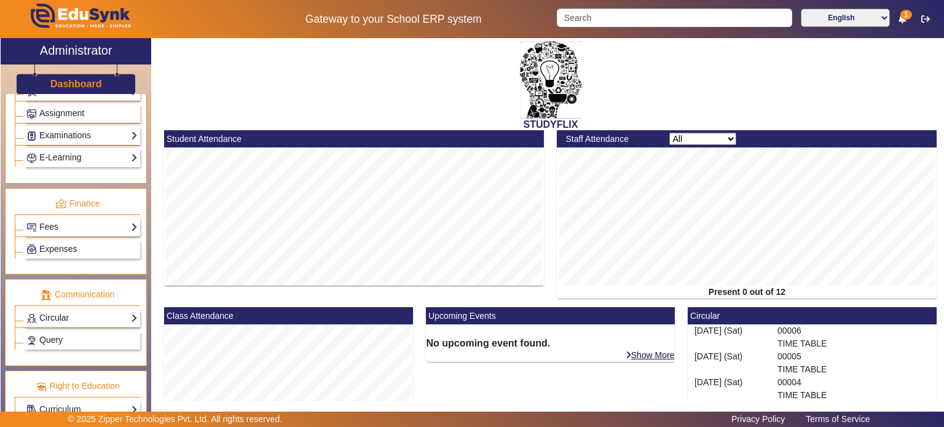 The image size is (944, 427). I want to click on p: Right to Education, so click(77, 386).